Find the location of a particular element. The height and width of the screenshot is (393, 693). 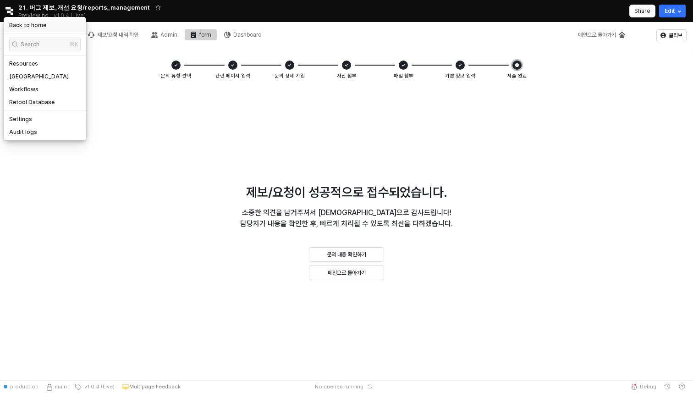

h5: Retool Database is located at coordinates (32, 102).